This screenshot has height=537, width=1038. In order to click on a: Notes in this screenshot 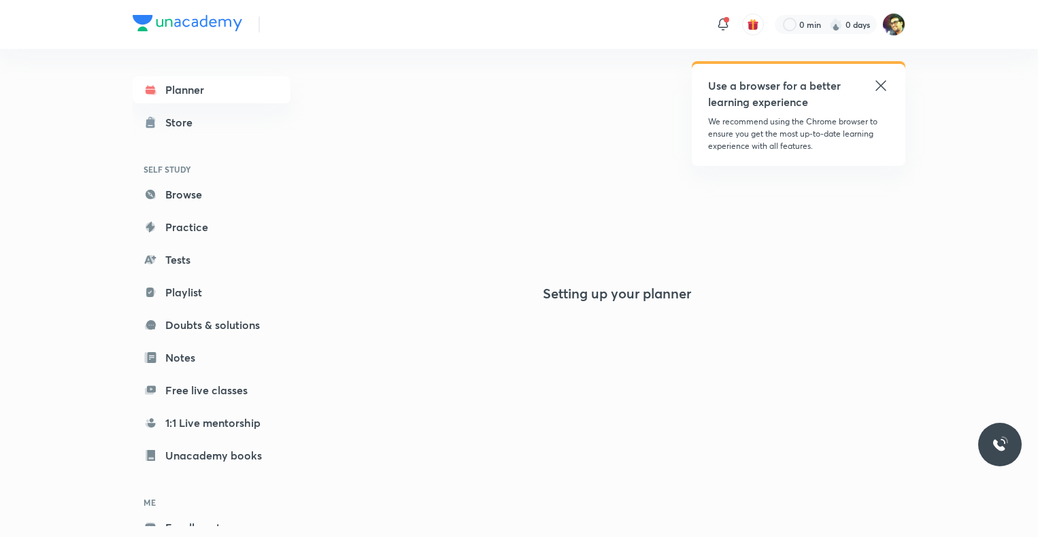, I will do `click(212, 358)`.